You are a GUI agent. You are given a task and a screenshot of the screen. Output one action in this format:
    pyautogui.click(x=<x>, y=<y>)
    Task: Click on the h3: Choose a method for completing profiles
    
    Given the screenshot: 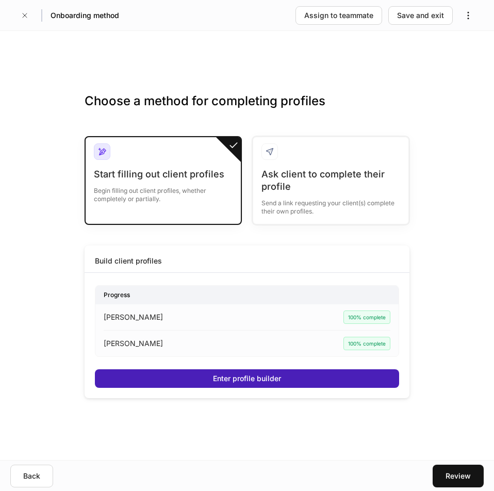 What is the action you would take?
    pyautogui.click(x=247, y=109)
    